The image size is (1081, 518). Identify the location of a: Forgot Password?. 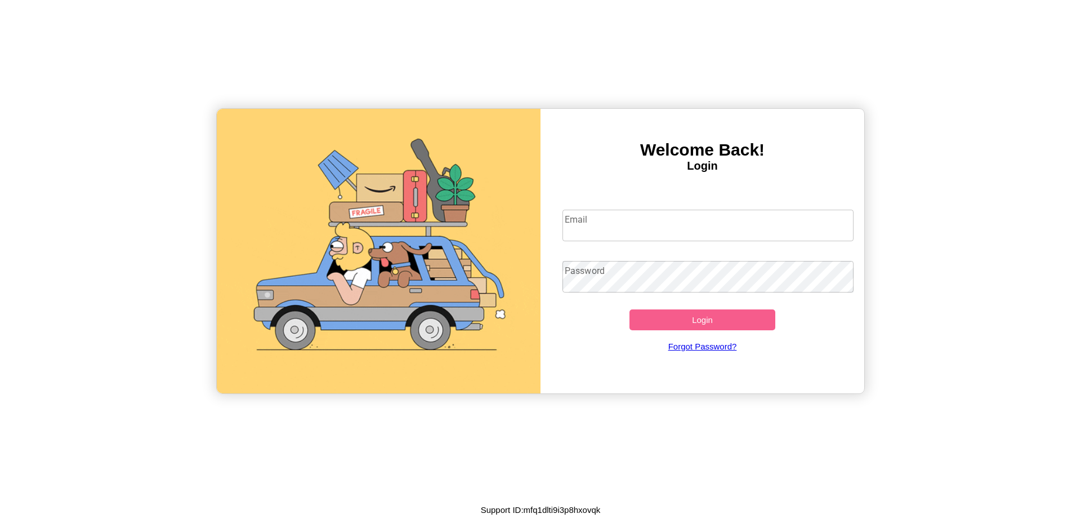
(703, 346).